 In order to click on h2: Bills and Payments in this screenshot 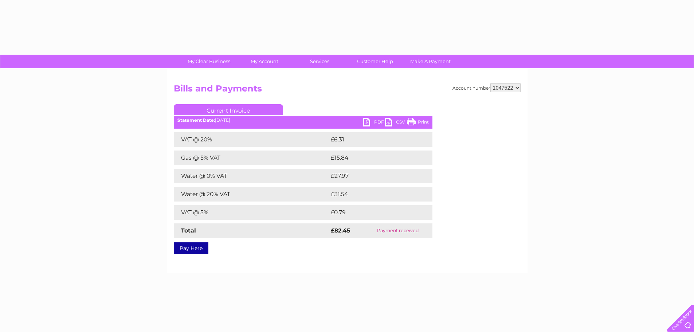, I will do `click(347, 90)`.